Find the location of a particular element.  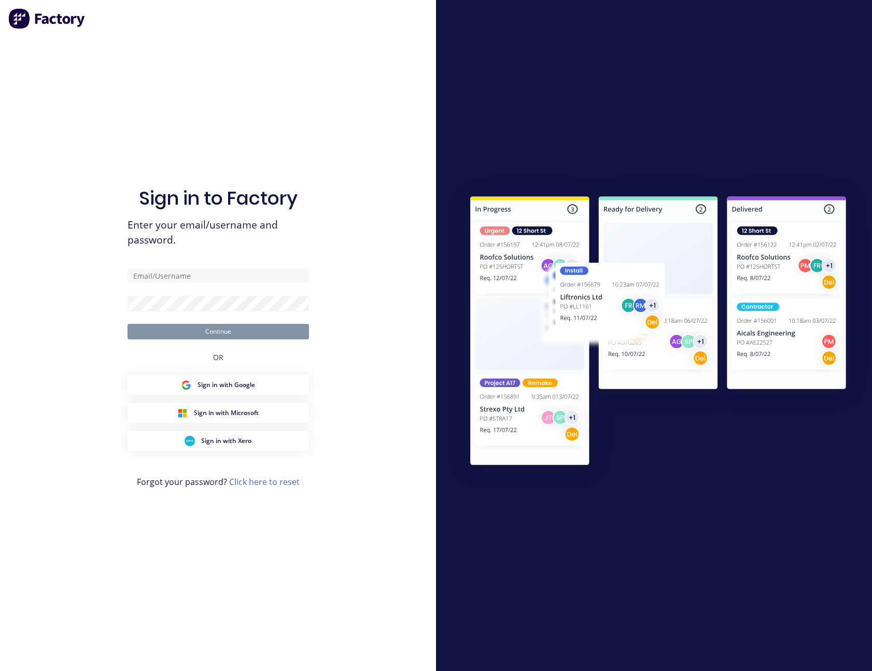

div: OR is located at coordinates (218, 357).